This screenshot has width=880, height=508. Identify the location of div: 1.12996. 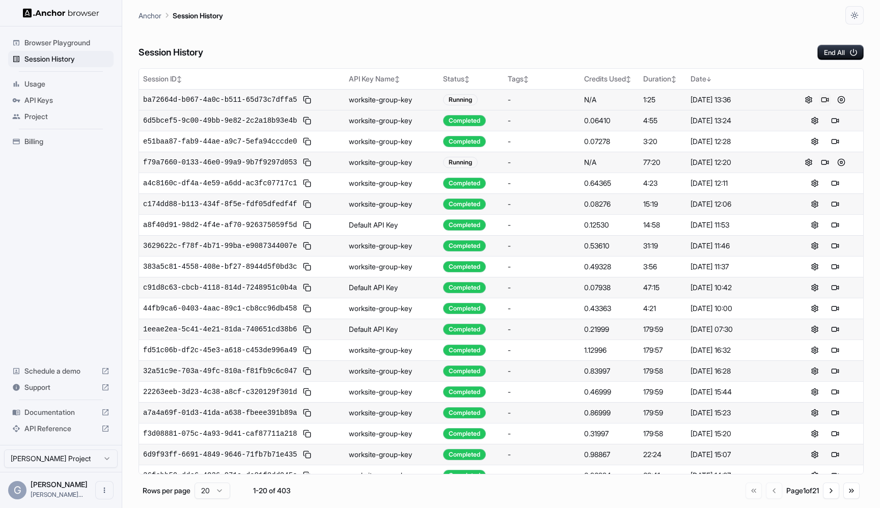
(610, 350).